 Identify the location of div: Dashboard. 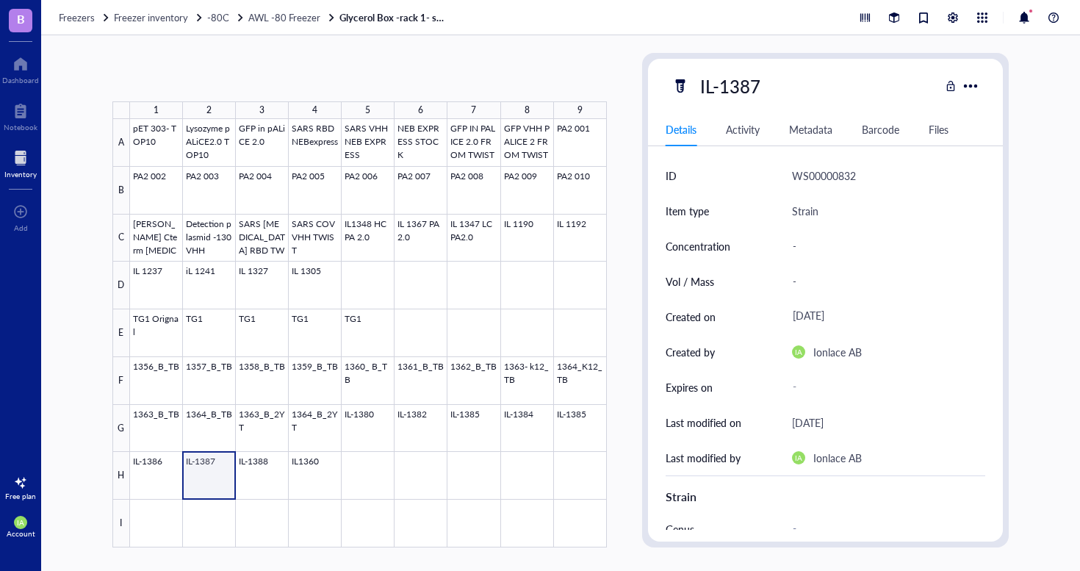
(21, 80).